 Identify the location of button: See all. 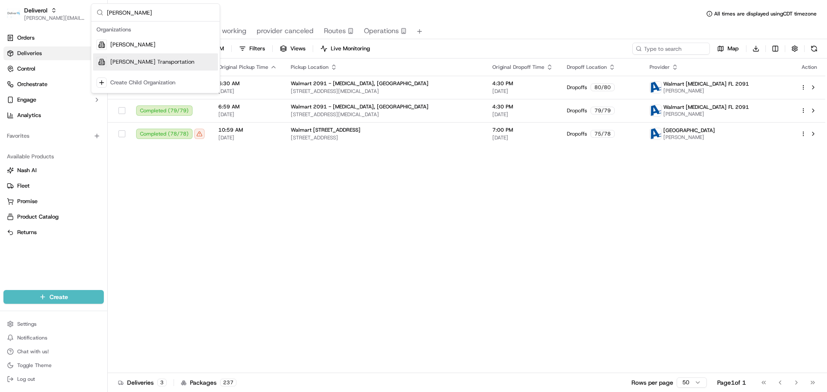
(145, 115).